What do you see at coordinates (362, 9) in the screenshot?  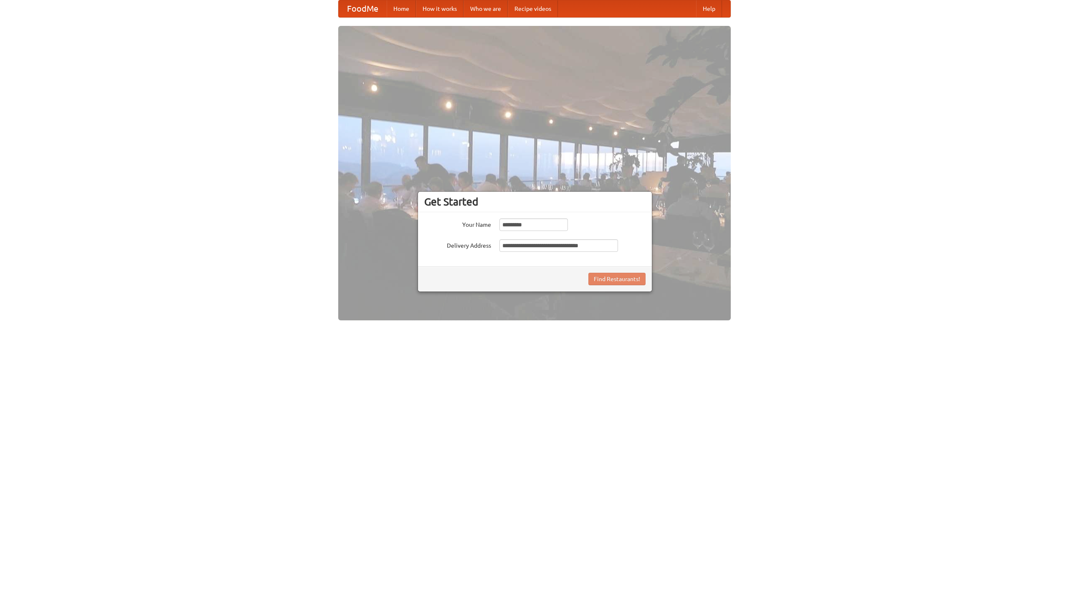 I see `a: FoodMe` at bounding box center [362, 9].